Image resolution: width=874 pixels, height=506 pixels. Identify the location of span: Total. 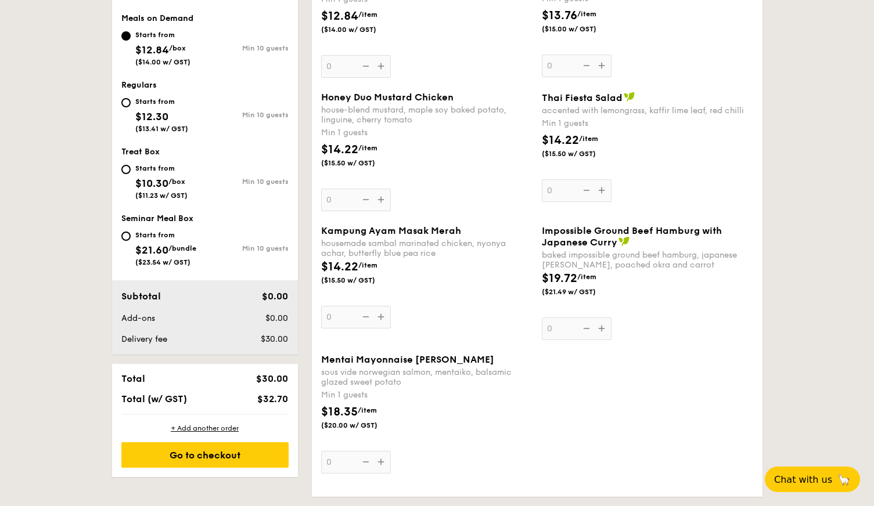
(133, 379).